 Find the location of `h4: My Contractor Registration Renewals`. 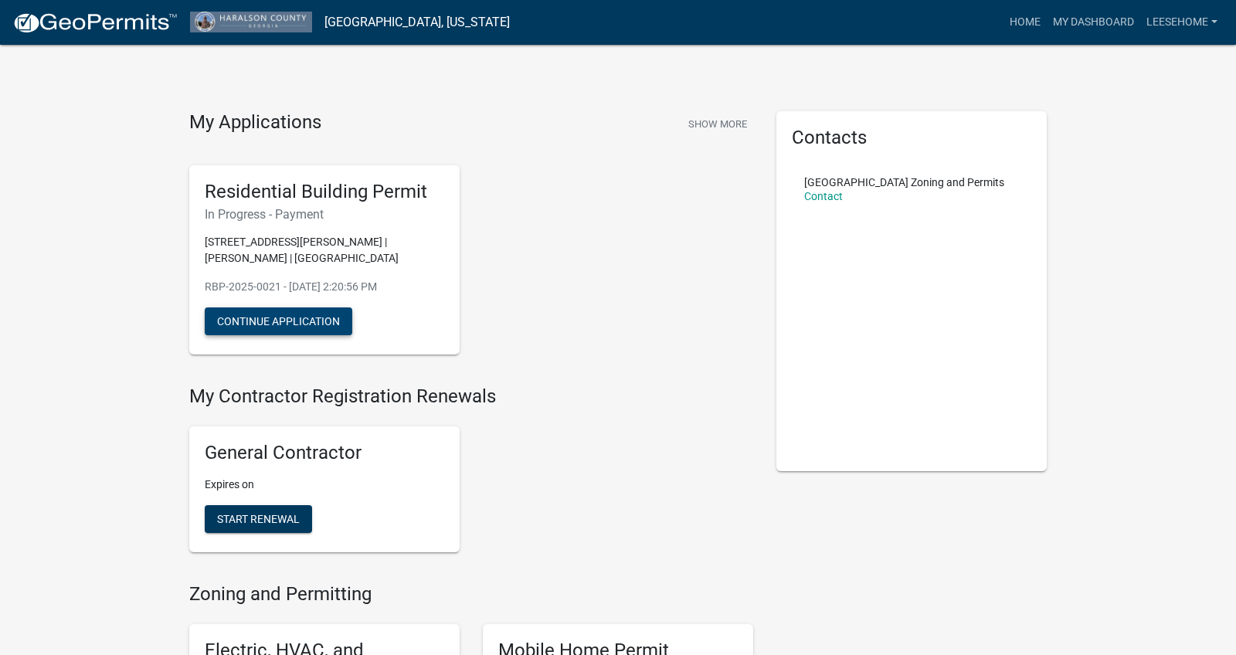

h4: My Contractor Registration Renewals is located at coordinates (471, 396).